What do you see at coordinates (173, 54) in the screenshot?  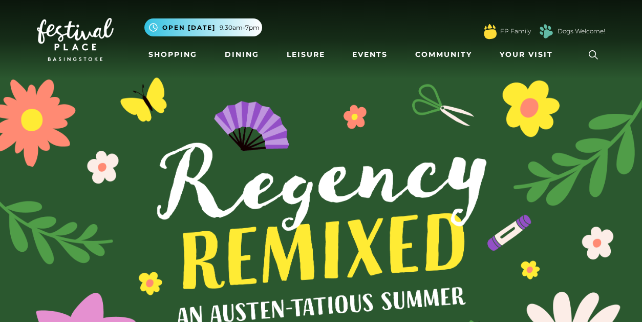 I see `a: Shopping` at bounding box center [173, 54].